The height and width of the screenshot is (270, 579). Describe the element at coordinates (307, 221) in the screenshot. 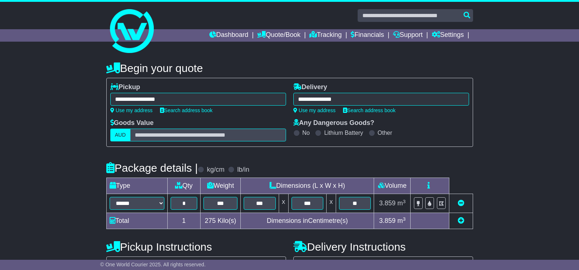

I see `td: Dimensions in Centimetre(s)` at that location.